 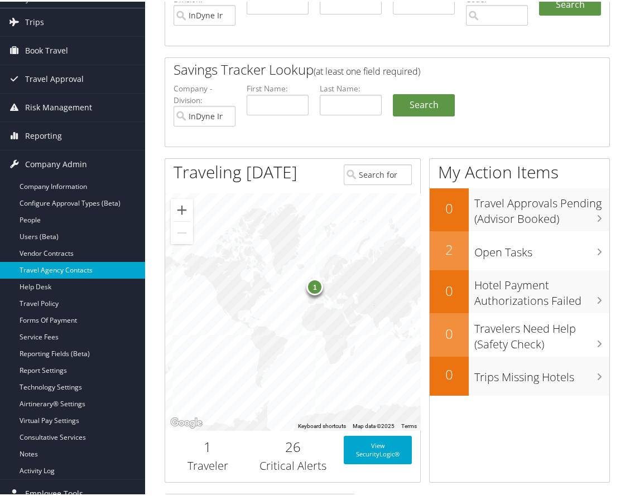 What do you see at coordinates (366, 70) in the screenshot?
I see `span: (at least one field required)` at bounding box center [366, 70].